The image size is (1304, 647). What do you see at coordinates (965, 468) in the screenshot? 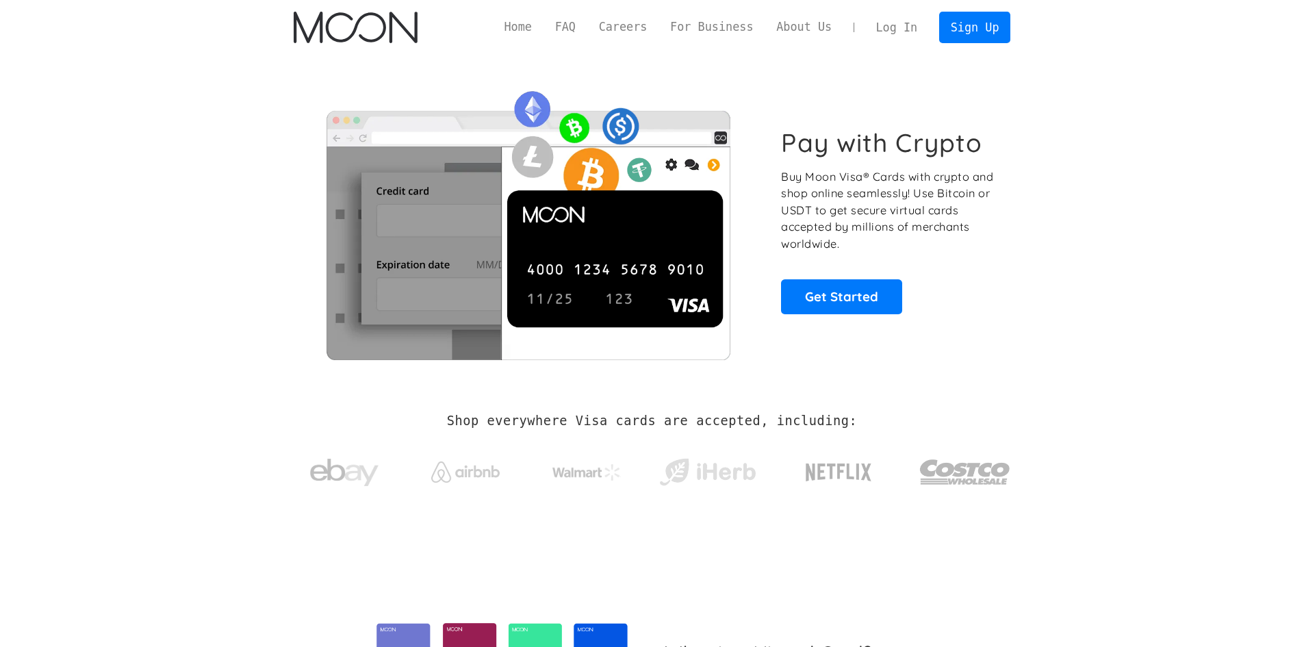
I see `a: Costco` at bounding box center [965, 468].